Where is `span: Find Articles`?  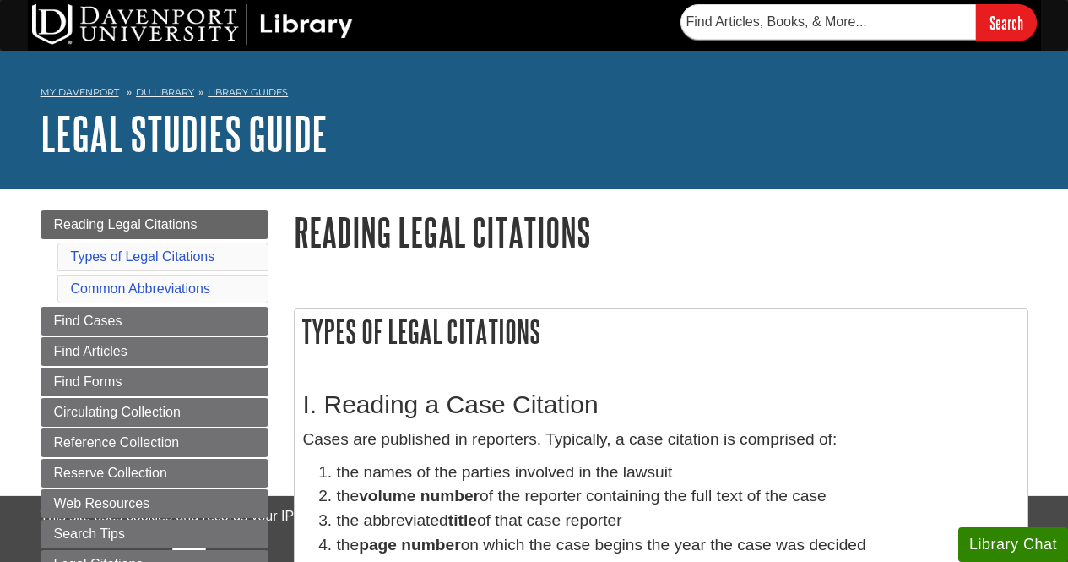 span: Find Articles is located at coordinates (90, 351).